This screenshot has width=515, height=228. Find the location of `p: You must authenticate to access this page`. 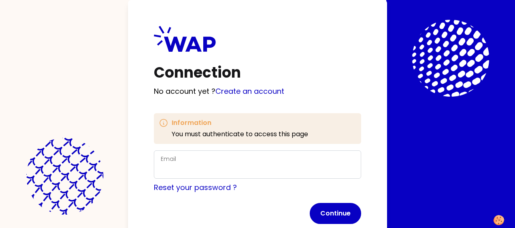

p: You must authenticate to access this page is located at coordinates (240, 134).